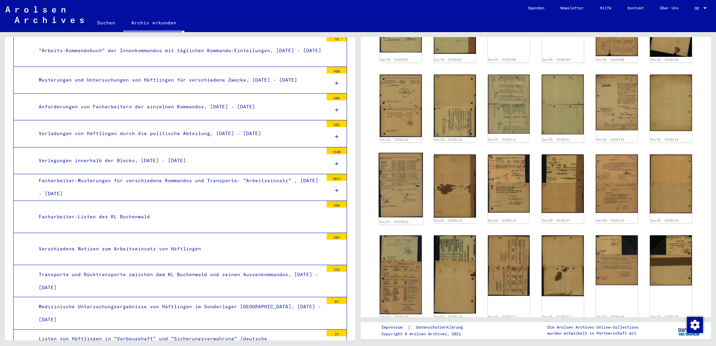 Image resolution: width=716 pixels, height=346 pixels. What do you see at coordinates (337, 151) in the screenshot?
I see `div: 1168` at bounding box center [337, 151].